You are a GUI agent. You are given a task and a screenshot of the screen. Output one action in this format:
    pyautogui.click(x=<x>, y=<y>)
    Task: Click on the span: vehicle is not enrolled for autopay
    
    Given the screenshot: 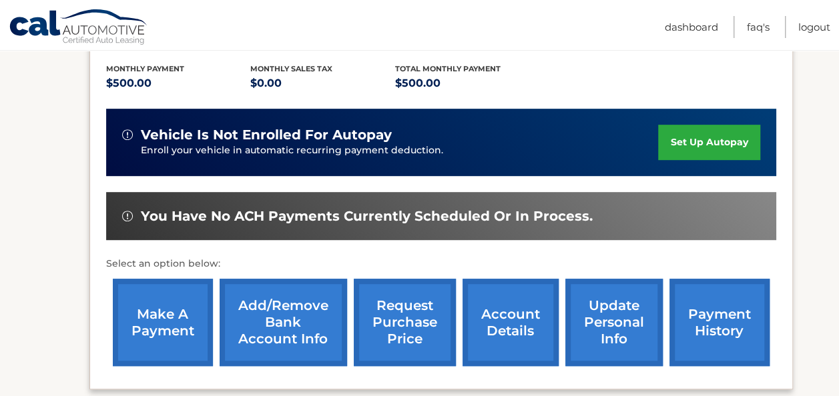 What is the action you would take?
    pyautogui.click(x=266, y=135)
    